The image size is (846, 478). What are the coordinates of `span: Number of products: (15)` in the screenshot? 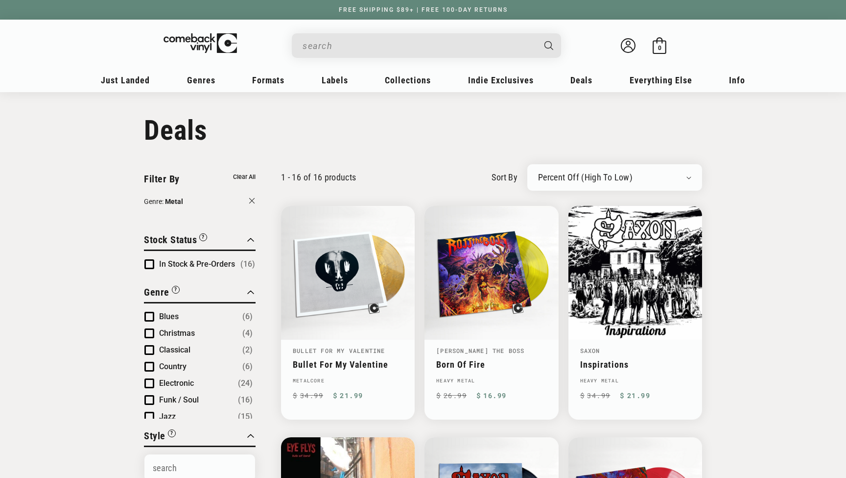 It's located at (245, 416).